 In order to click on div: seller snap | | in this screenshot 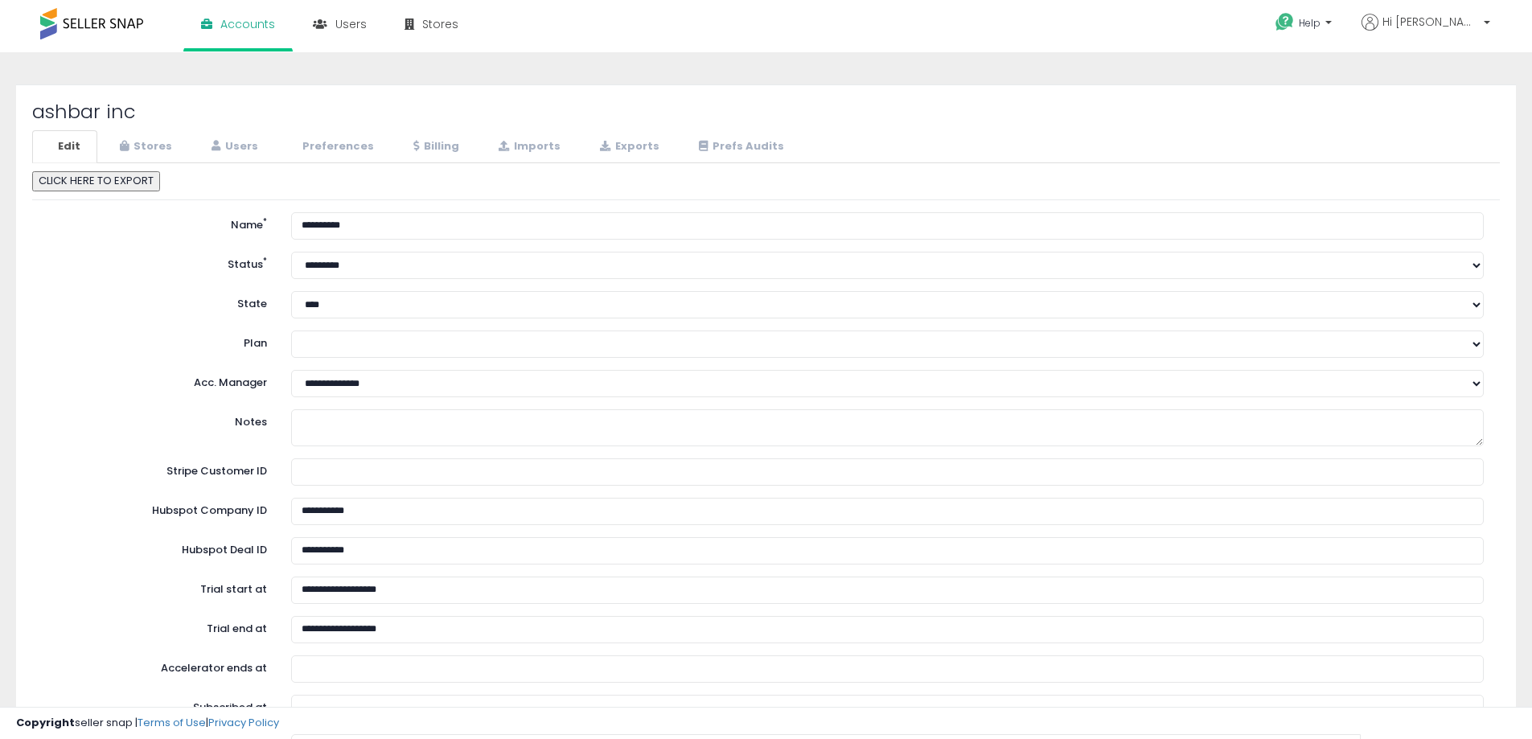, I will do `click(147, 723)`.